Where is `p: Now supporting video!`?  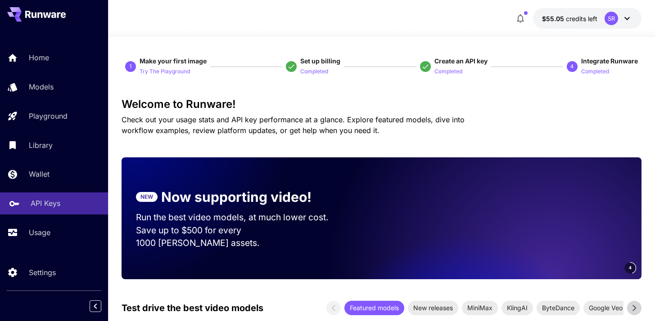
p: Now supporting video! is located at coordinates (236, 197).